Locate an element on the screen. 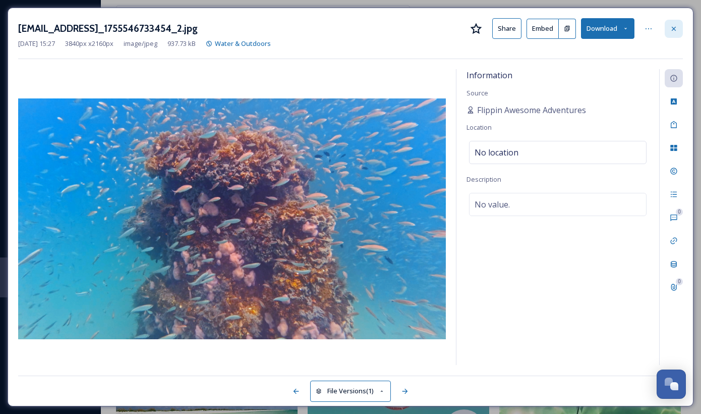  button: Download is located at coordinates (608, 28).